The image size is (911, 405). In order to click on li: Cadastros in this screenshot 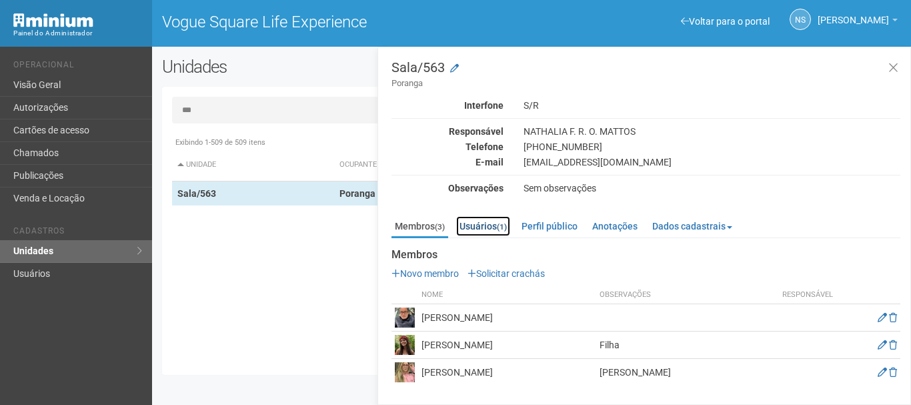, I will do `click(77, 233)`.